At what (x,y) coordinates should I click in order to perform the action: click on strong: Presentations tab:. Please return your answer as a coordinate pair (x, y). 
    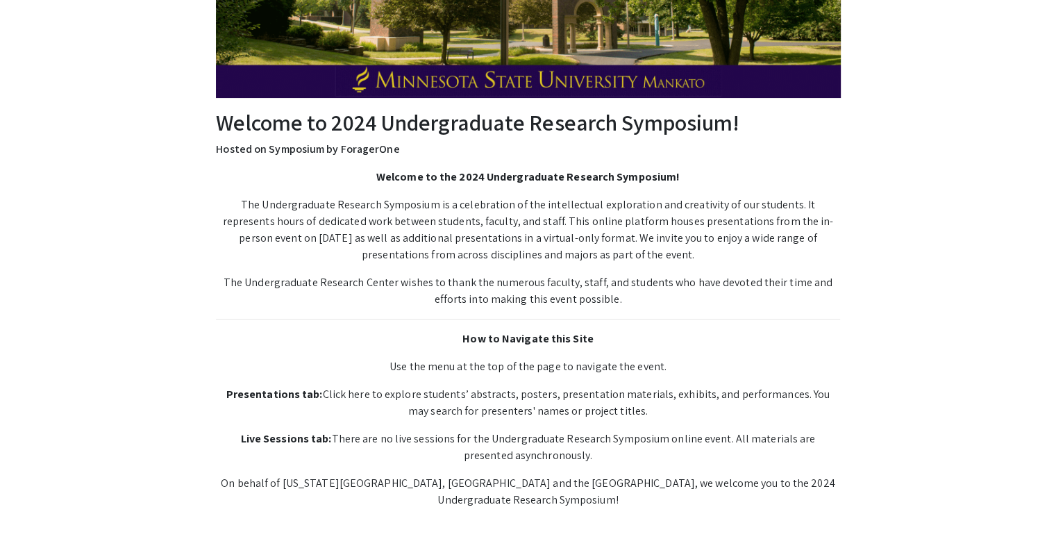
    Looking at the image, I should click on (274, 394).